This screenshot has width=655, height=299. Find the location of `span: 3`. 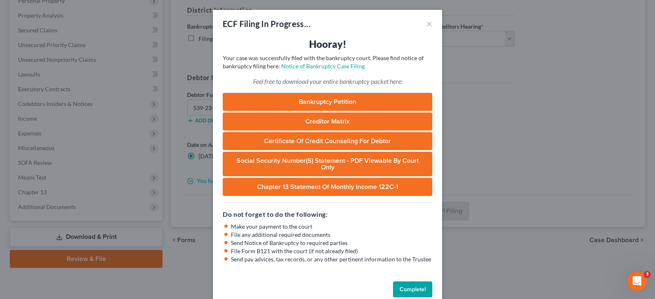

span: 3 is located at coordinates (647, 275).